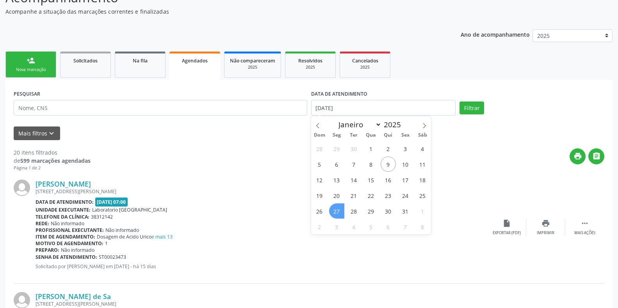 This screenshot has height=308, width=618. Describe the element at coordinates (507, 223) in the screenshot. I see `i: insert_drive_file` at that location.